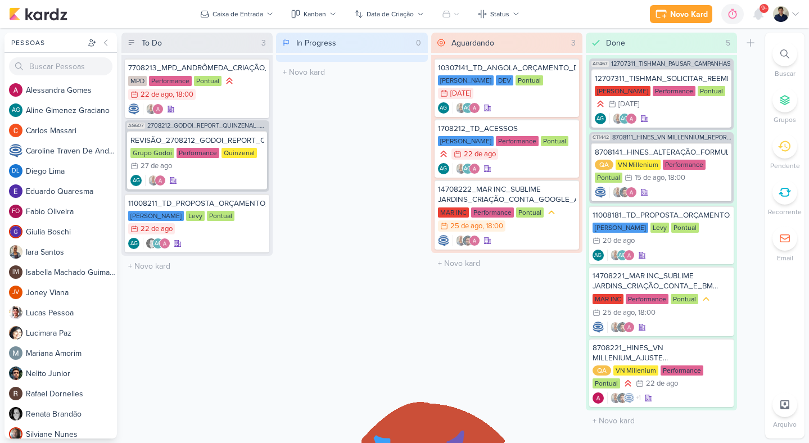 The image size is (809, 443). What do you see at coordinates (507, 195) in the screenshot?
I see `div: 14708222_MAR INC_SUBLIME JARDINS_CRIAÇÃO_CONTA_GOOGLE_ADS` at bounding box center [507, 195].